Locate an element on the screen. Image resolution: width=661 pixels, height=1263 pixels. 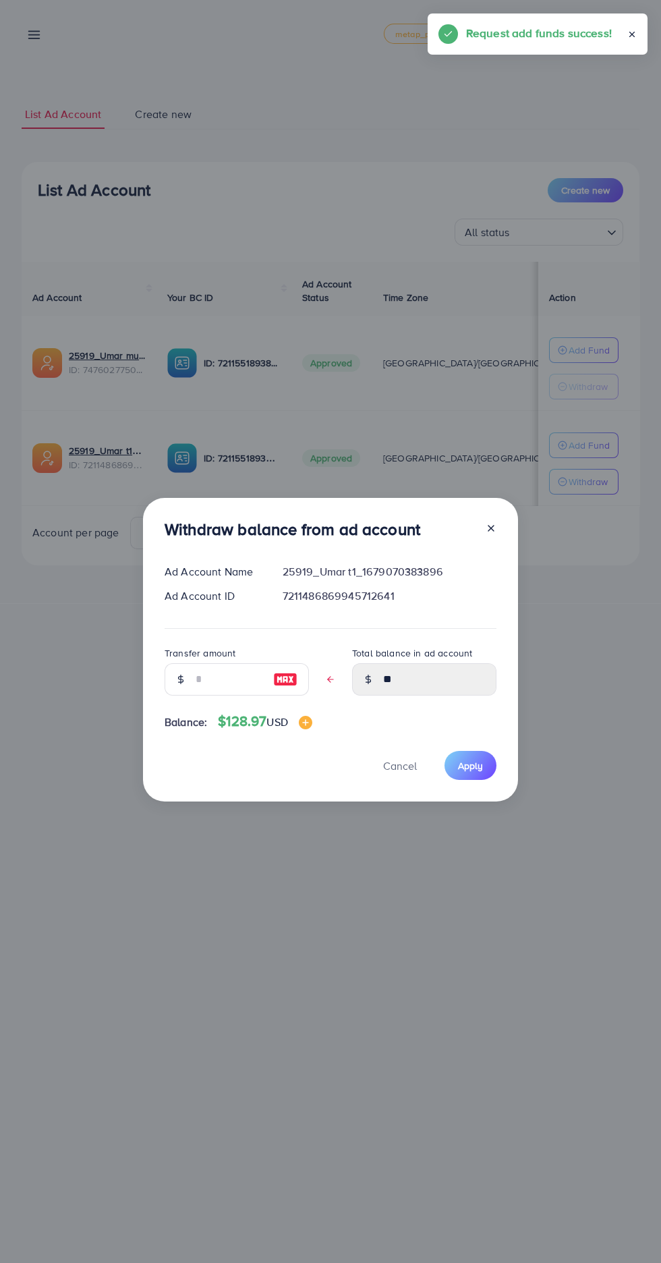
h5: Request add funds success! is located at coordinates (539, 33).